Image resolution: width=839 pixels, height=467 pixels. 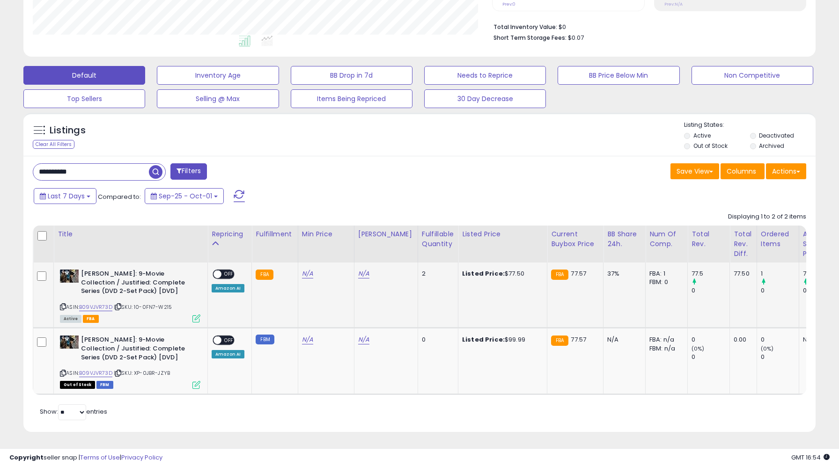 I want to click on span: Sep-25 - Oct-01, so click(x=185, y=196).